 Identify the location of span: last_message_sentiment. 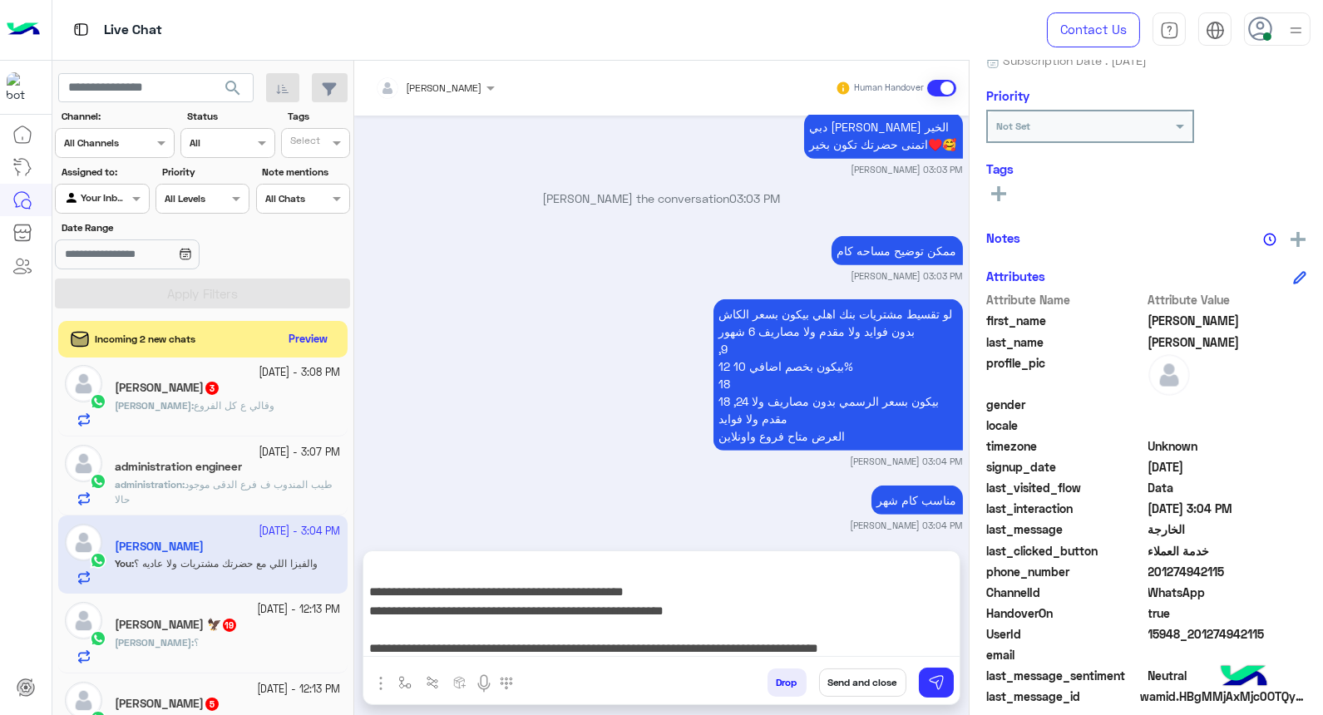
(1065, 675).